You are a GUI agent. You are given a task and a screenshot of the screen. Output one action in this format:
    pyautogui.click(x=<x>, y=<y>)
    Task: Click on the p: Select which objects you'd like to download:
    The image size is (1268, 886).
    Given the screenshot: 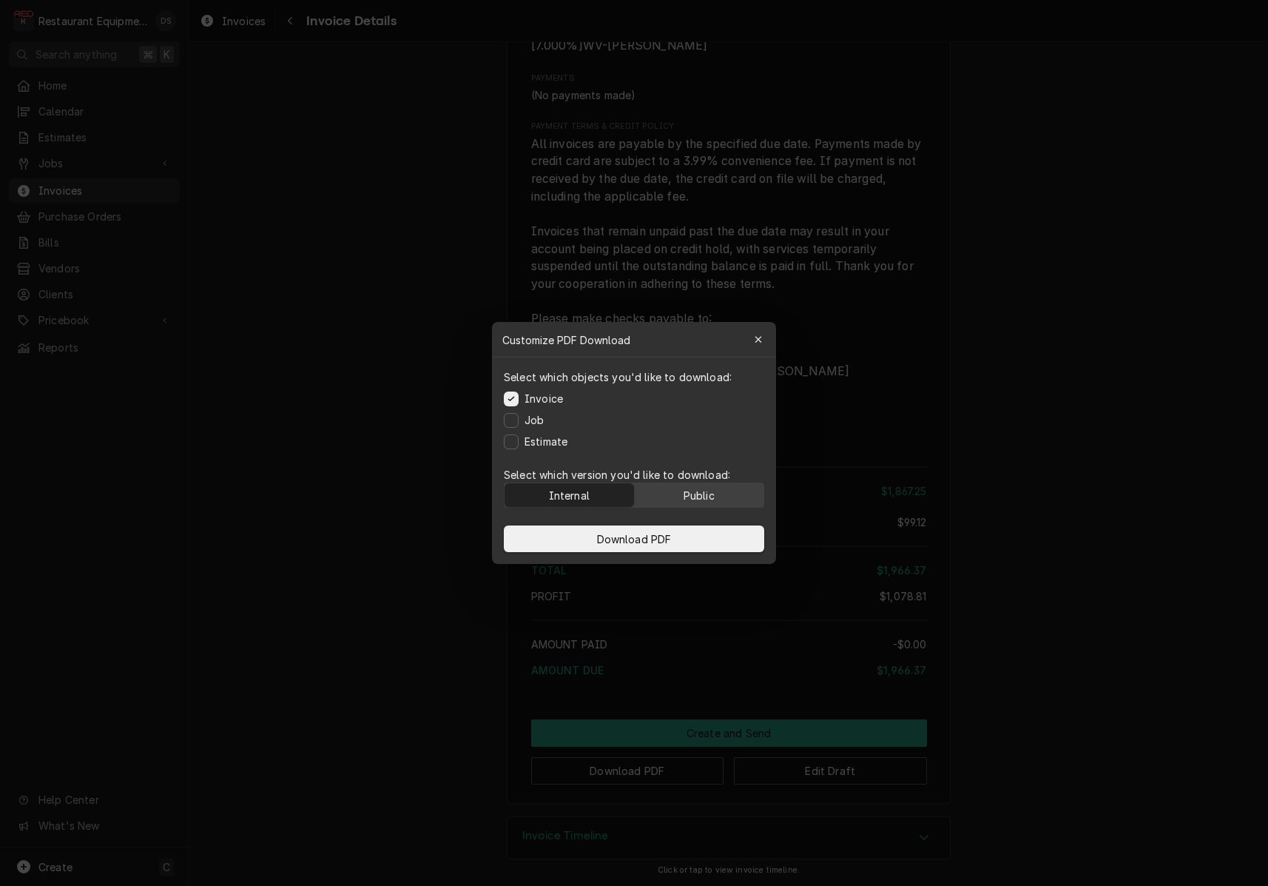 What is the action you would take?
    pyautogui.click(x=618, y=377)
    